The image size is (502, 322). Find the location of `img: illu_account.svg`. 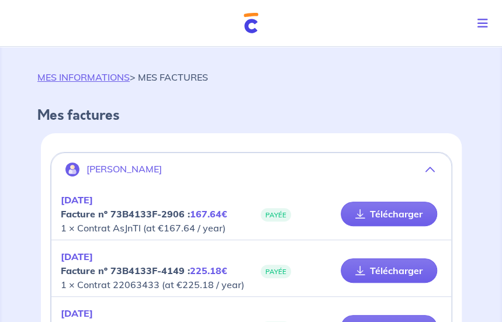

img: illu_account.svg is located at coordinates (72, 169).